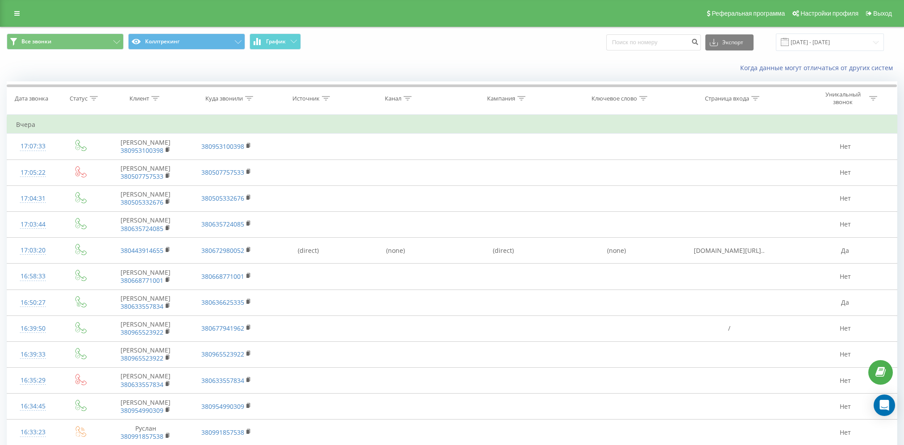  Describe the element at coordinates (829, 13) in the screenshot. I see `span: Настройки профиля` at that location.